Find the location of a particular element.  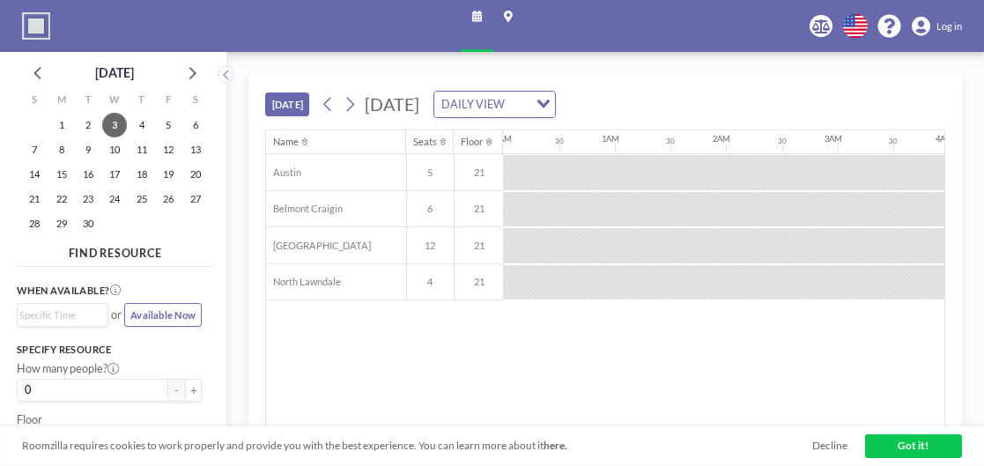

div: M is located at coordinates (61, 101).